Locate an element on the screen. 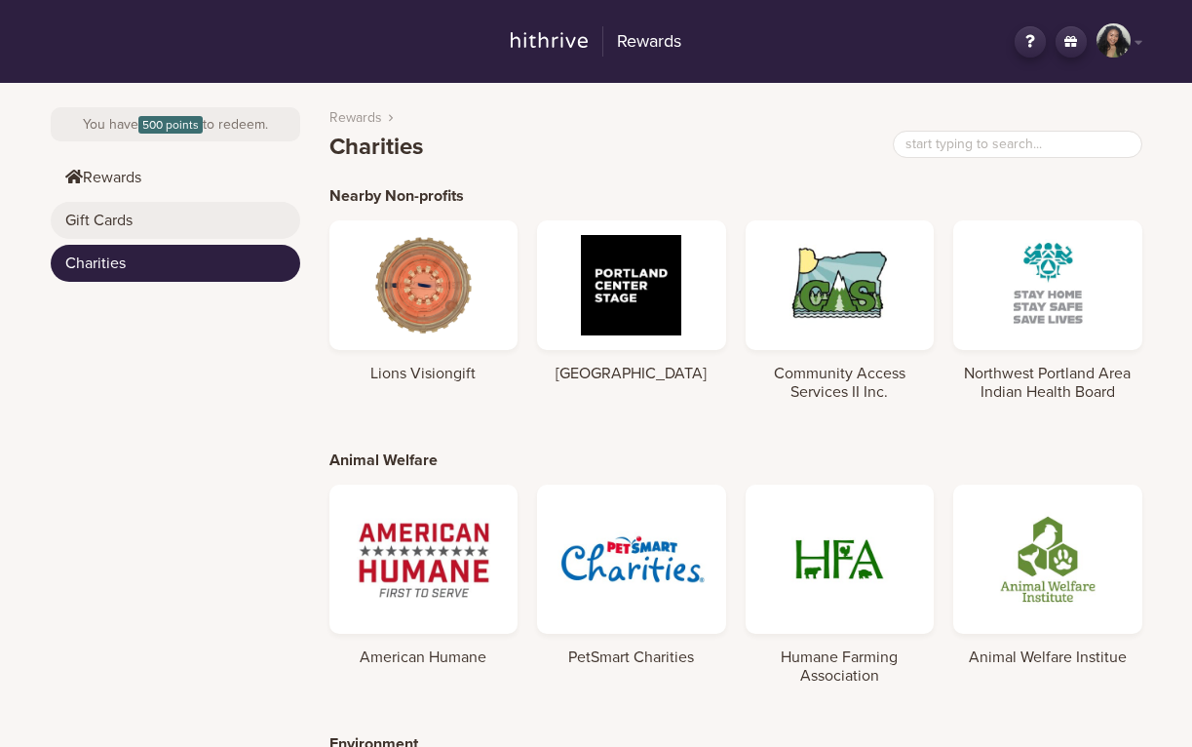 This screenshot has width=1192, height=747. a: Community Access Services II Inc. is located at coordinates (840, 311).